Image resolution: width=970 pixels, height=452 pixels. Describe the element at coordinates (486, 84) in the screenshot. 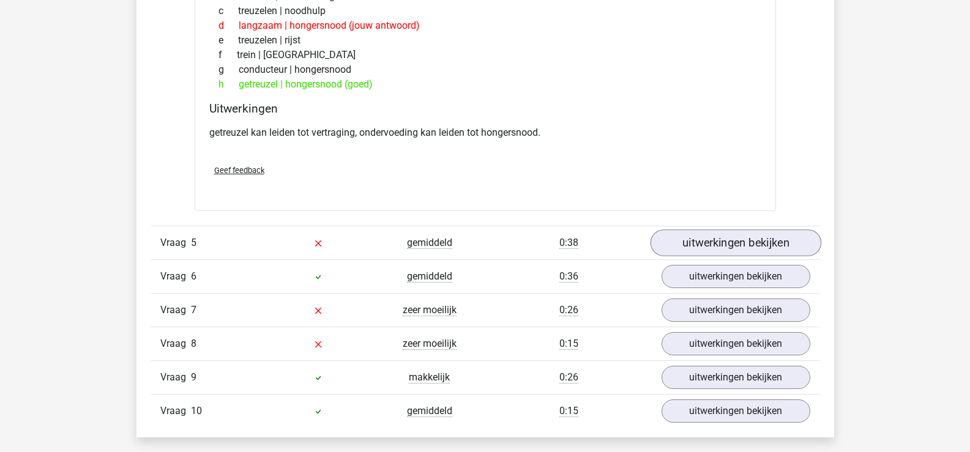

I see `div: getreuzel | hongersnood (goed)` at that location.